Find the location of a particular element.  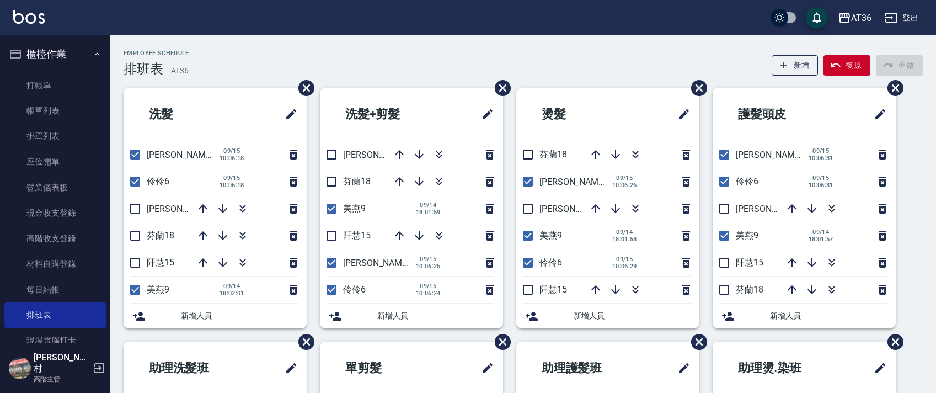

button: save is located at coordinates (817, 18).